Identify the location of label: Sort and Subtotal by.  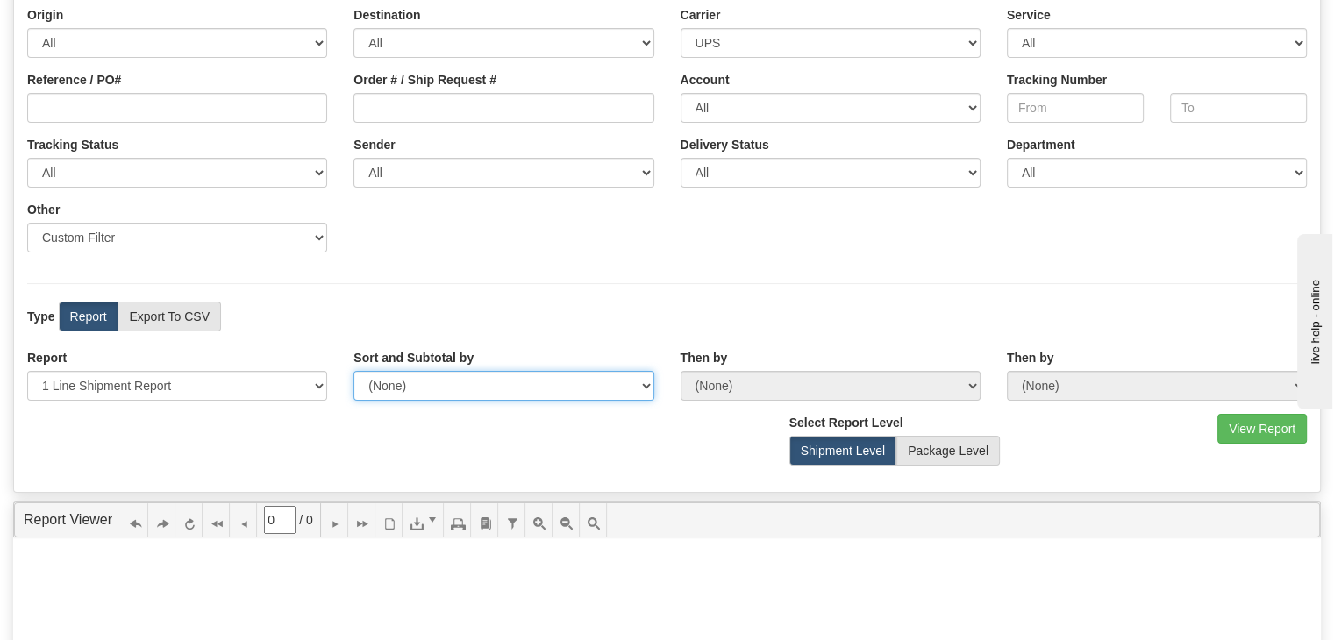
(413, 358).